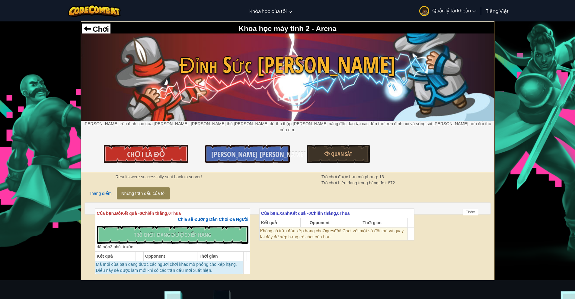 Image resolution: width=575 pixels, height=299 pixels. What do you see at coordinates (143, 194) in the screenshot?
I see `a: Những trận đấu của tôi` at bounding box center [143, 194].